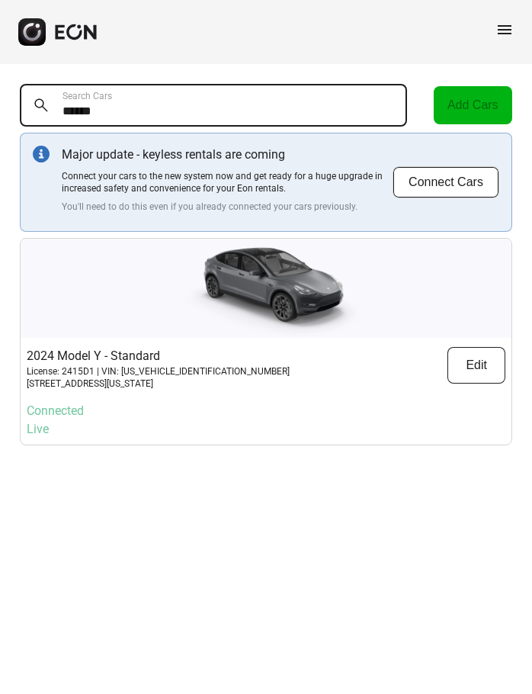 The height and width of the screenshot is (694, 532). I want to click on p: Connected, so click(266, 411).